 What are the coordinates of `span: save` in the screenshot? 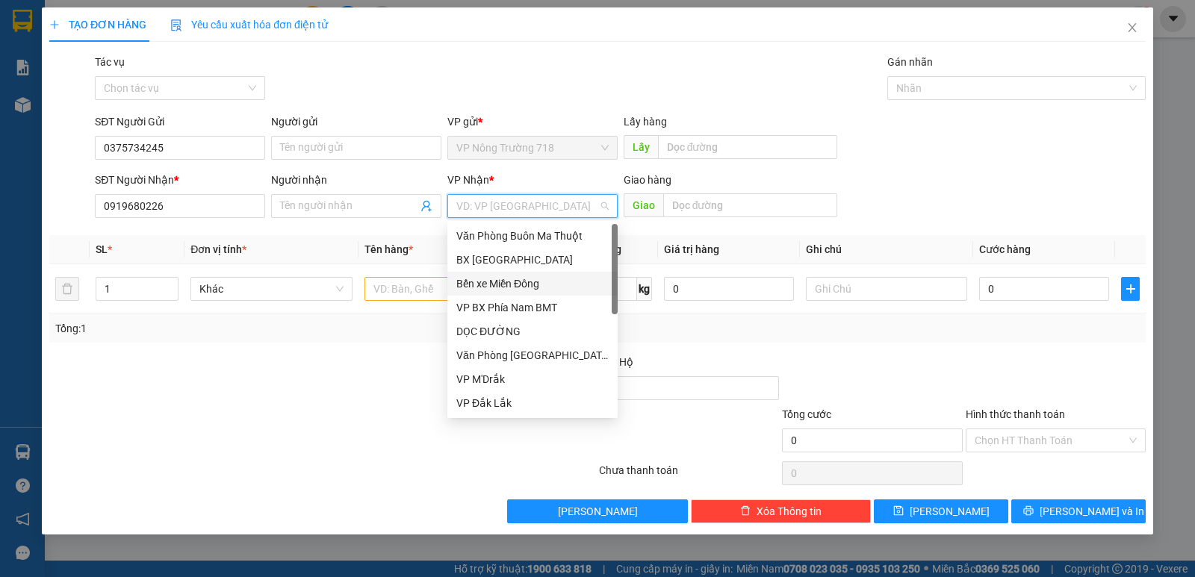 It's located at (899, 512).